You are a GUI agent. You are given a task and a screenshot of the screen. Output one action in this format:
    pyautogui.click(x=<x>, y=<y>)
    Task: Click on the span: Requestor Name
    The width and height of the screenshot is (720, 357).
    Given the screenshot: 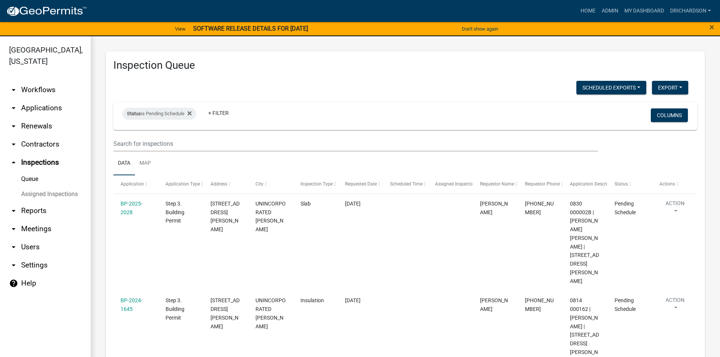 What is the action you would take?
    pyautogui.click(x=497, y=184)
    